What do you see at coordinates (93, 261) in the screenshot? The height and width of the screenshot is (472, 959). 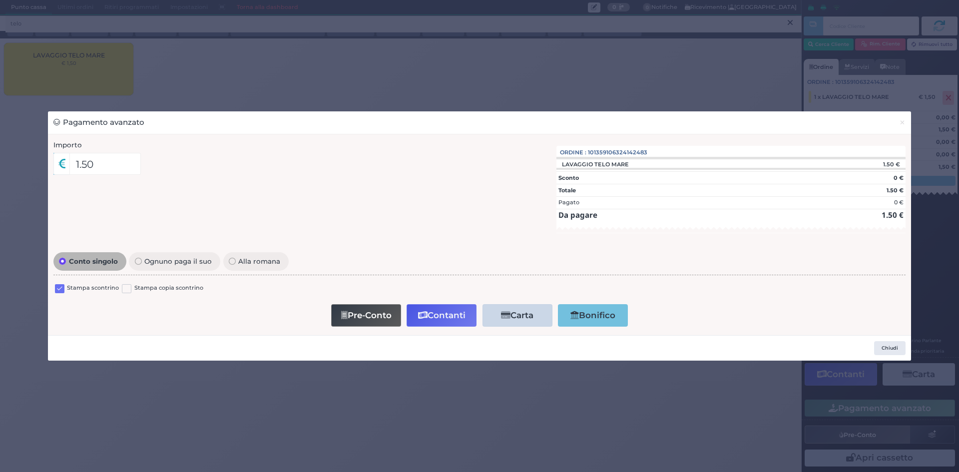 I see `span: Conto singolo` at bounding box center [93, 261].